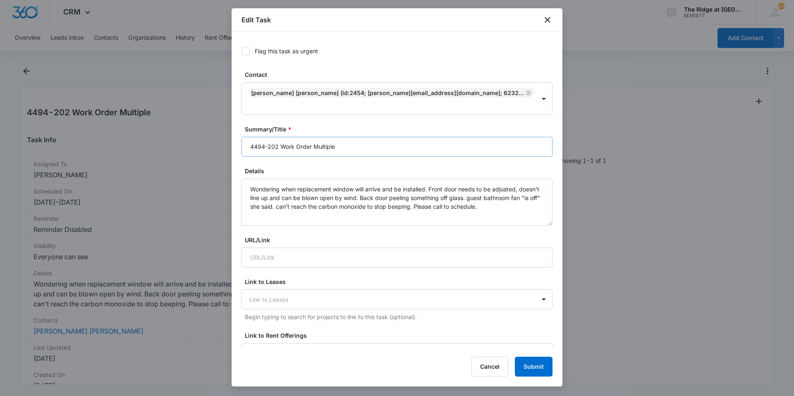 The height and width of the screenshot is (396, 794). I want to click on input: Summary/Title, so click(397, 147).